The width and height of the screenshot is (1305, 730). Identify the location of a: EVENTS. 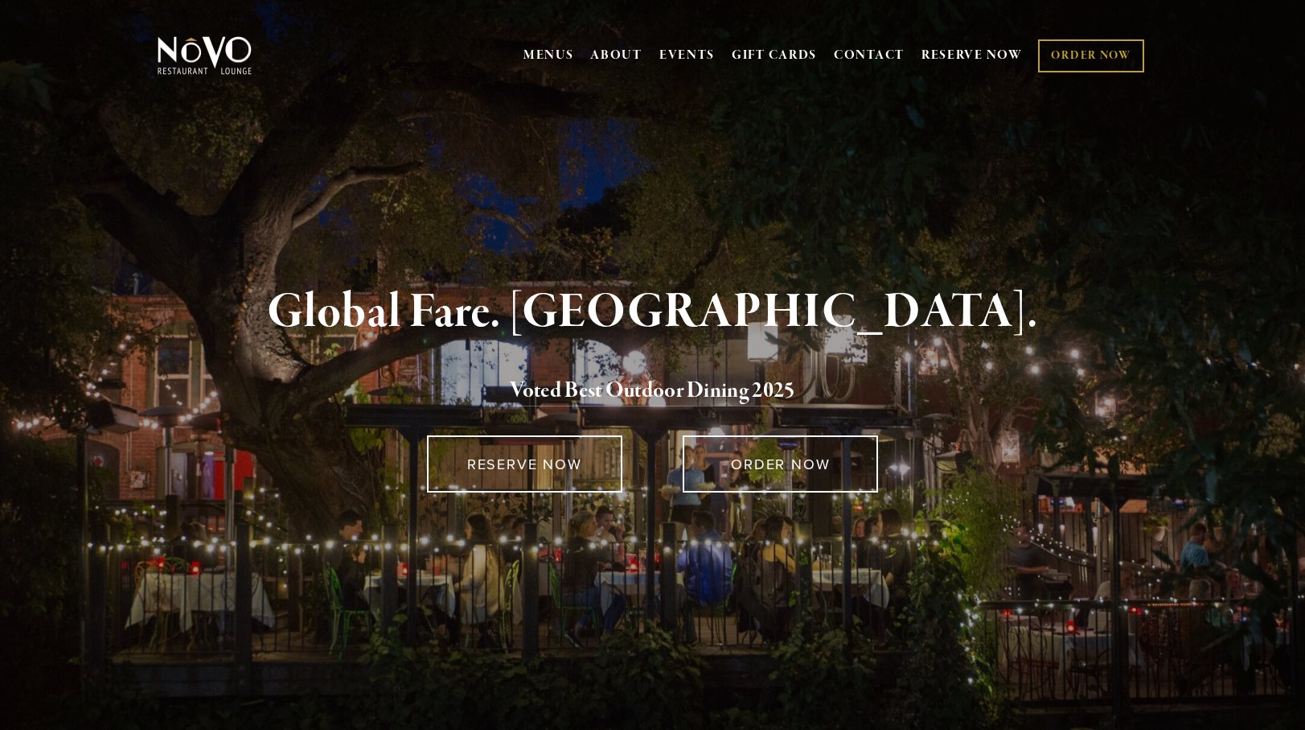
(687, 56).